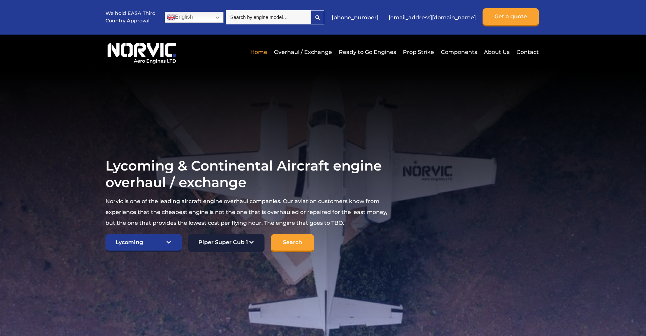 The height and width of the screenshot is (336, 646). I want to click on input: Search, so click(292, 243).